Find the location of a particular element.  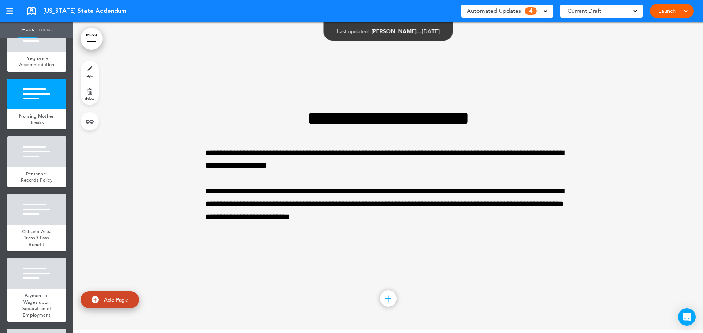

span: Automated Updates is located at coordinates (494, 11).